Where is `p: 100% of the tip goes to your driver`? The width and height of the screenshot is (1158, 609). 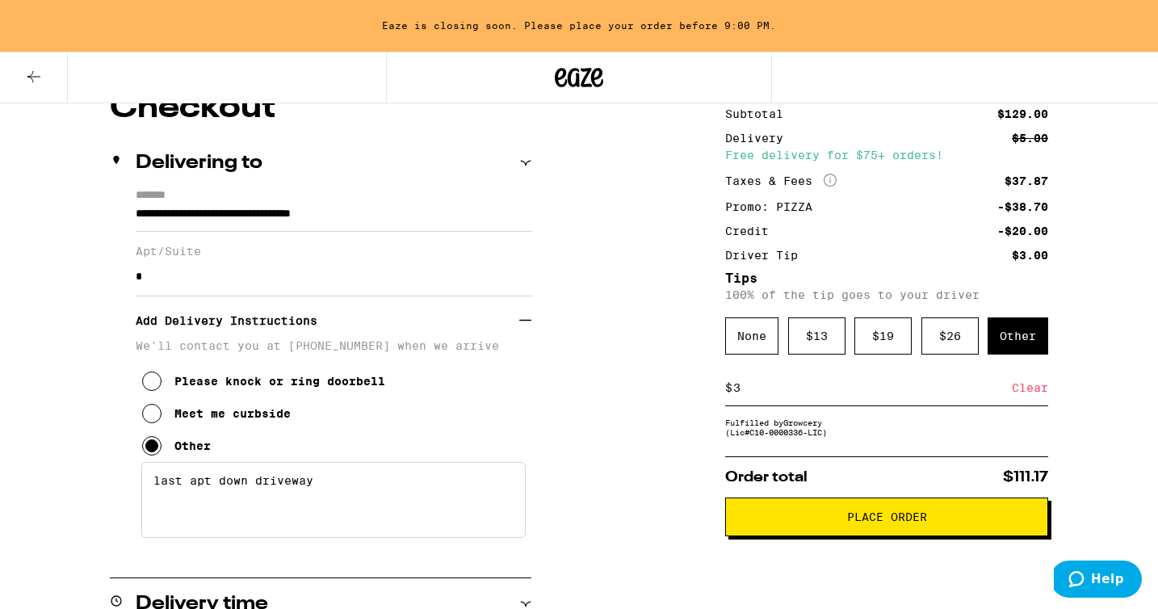 p: 100% of the tip goes to your driver is located at coordinates (887, 295).